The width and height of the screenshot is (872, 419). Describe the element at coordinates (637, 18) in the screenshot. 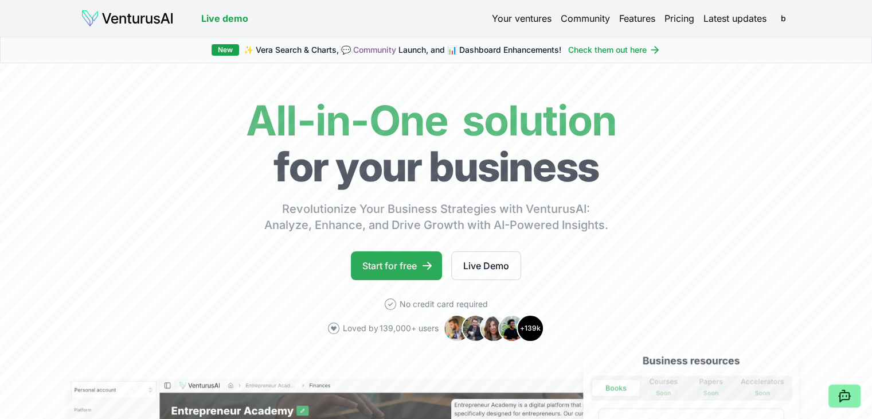

I see `a: Features` at that location.